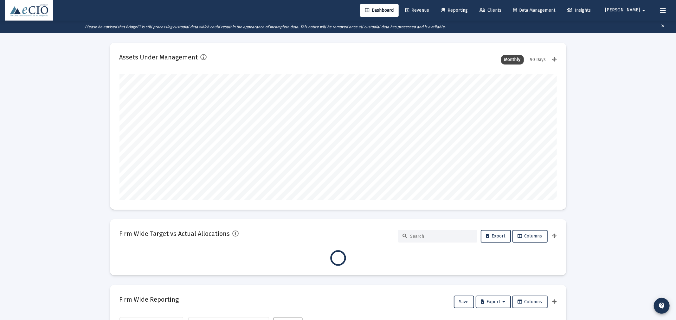 Image resolution: width=676 pixels, height=320 pixels. What do you see at coordinates (417, 10) in the screenshot?
I see `a: Revenue` at bounding box center [417, 10].